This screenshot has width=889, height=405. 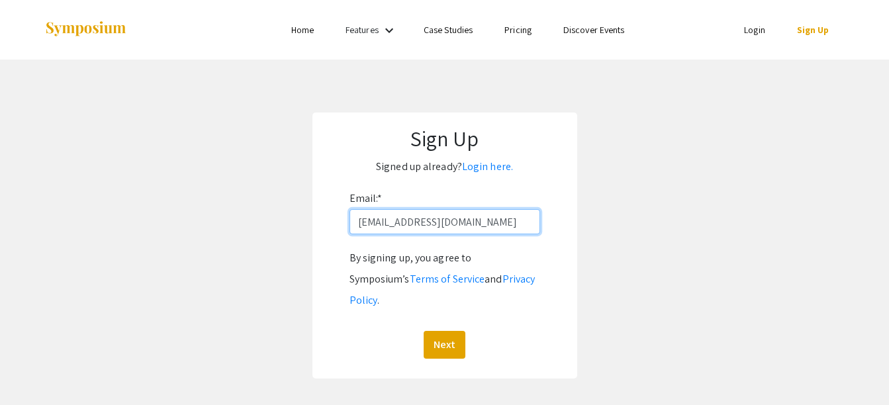 I want to click on a: Terms of Service, so click(x=448, y=279).